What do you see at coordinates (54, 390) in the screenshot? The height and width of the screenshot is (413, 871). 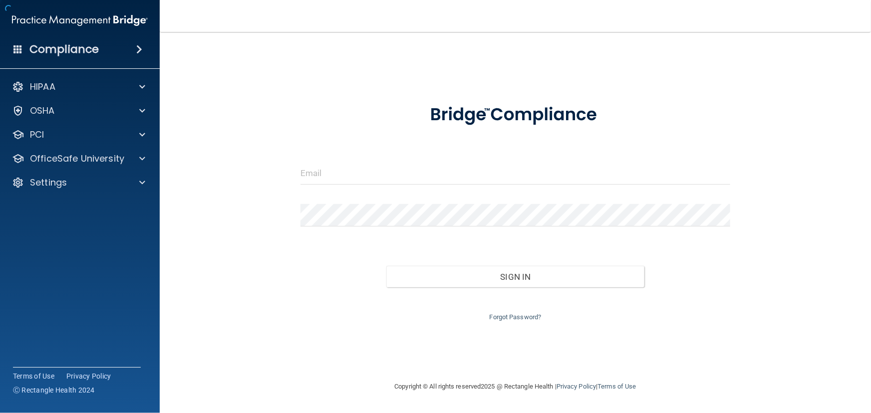 I see `span: Ⓒ Rectangle Health 2024` at bounding box center [54, 390].